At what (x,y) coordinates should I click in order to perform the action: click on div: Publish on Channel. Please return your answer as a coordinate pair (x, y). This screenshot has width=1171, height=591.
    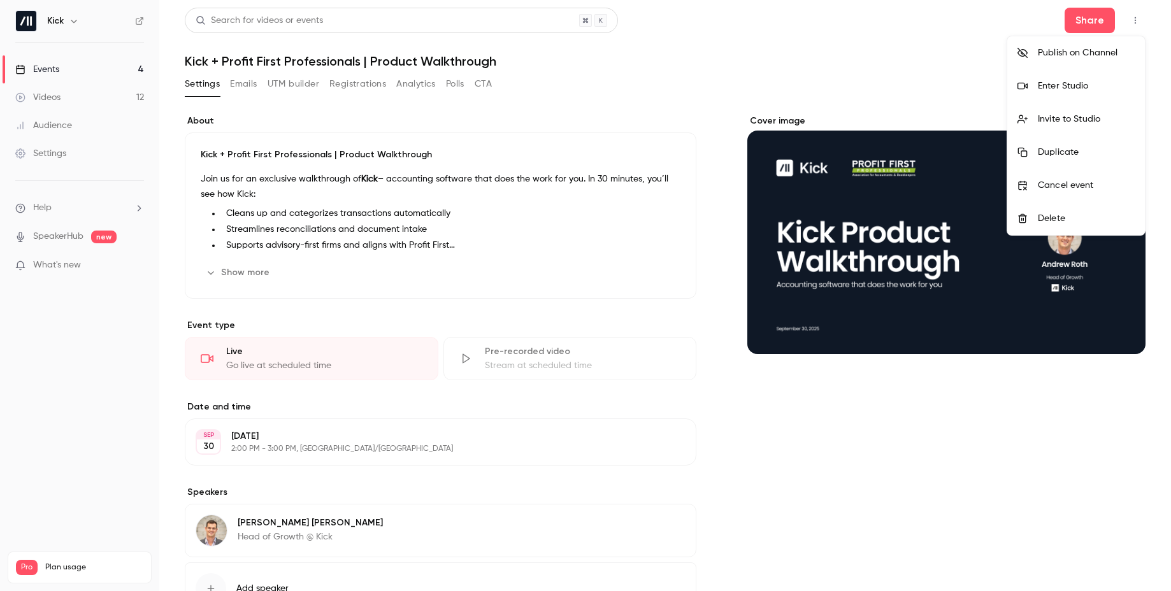
    Looking at the image, I should click on (1087, 53).